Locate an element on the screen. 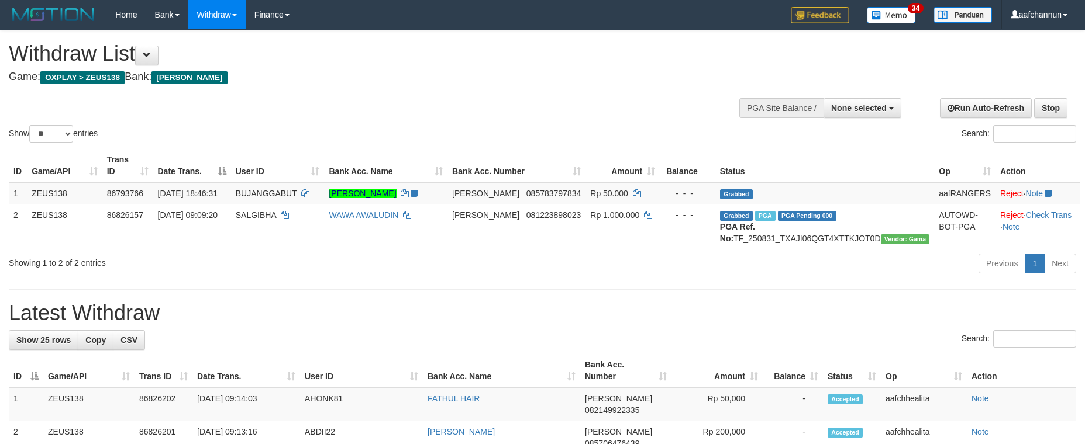  a: Run Auto-Refresh is located at coordinates (985, 108).